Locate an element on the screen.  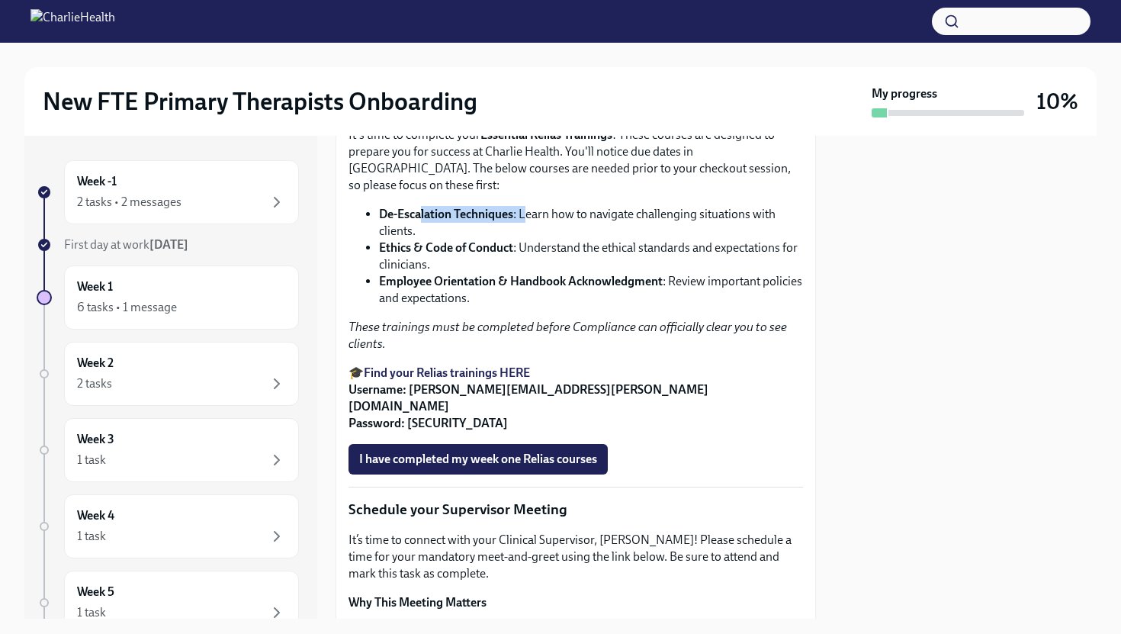
h6: Week 1 is located at coordinates (95, 287).